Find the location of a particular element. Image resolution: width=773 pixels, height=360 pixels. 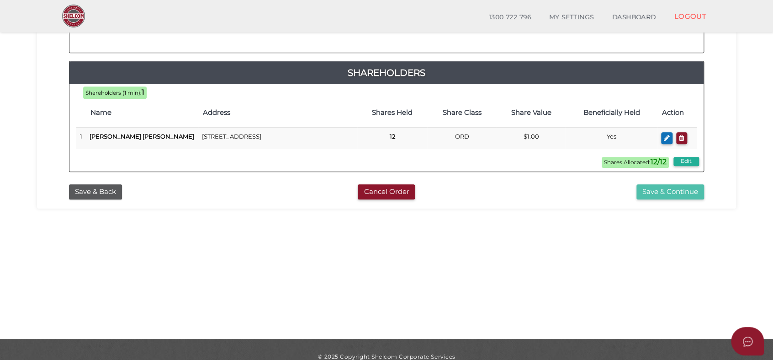

button: Edit is located at coordinates (686, 161).